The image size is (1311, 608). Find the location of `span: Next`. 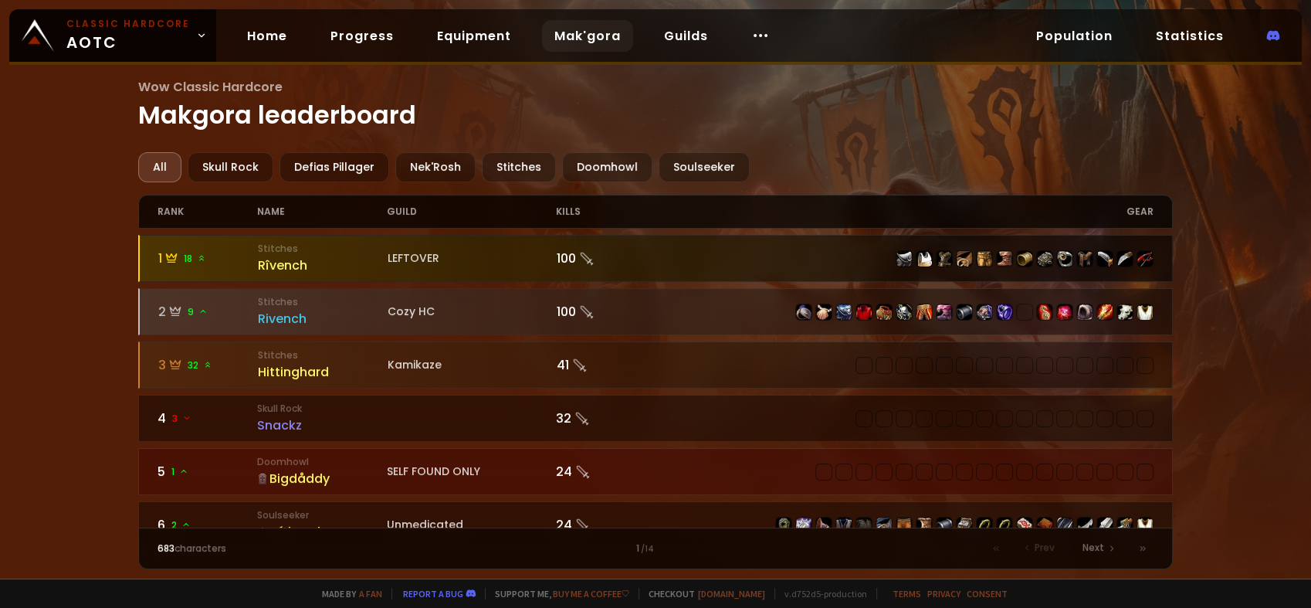

span: Next is located at coordinates (1094, 548).